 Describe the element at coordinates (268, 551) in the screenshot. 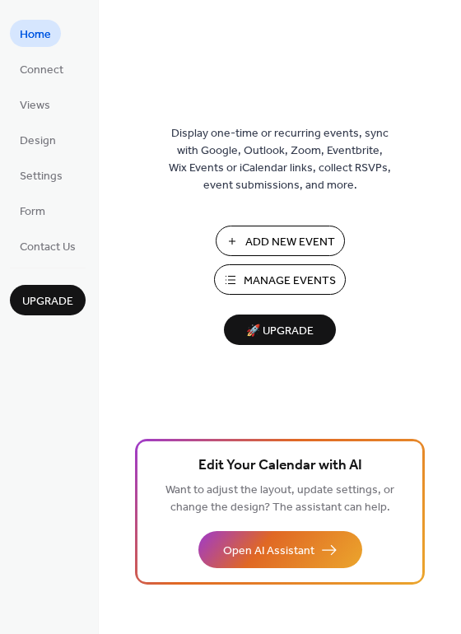

I see `span: Open AI Assistant` at that location.